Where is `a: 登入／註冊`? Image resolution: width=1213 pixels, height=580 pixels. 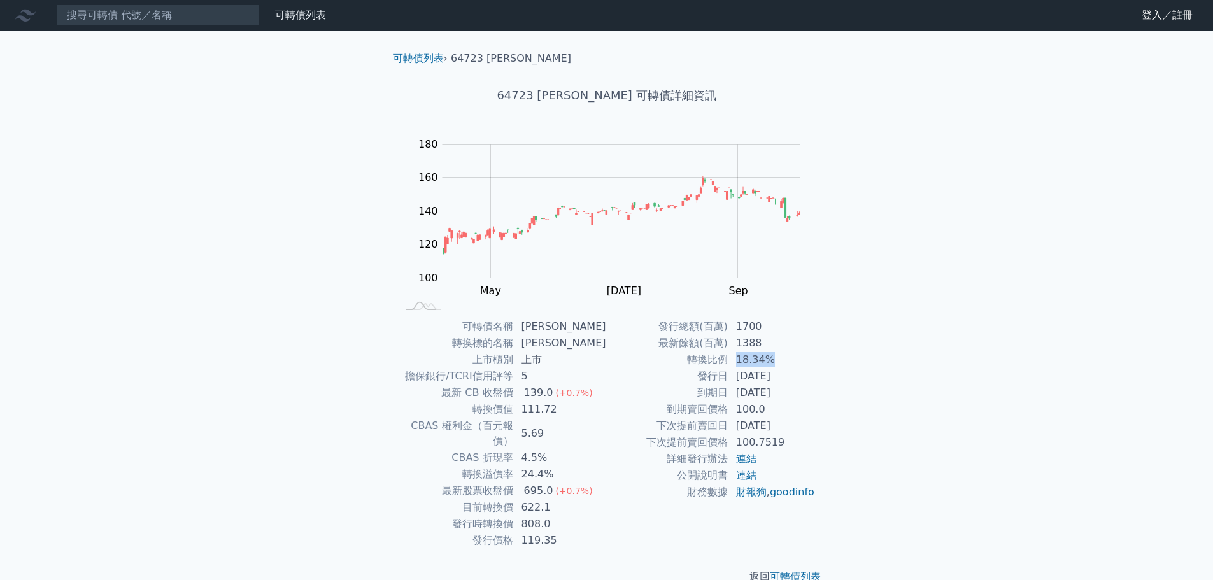
a: 登入／註冊 is located at coordinates (1168, 15).